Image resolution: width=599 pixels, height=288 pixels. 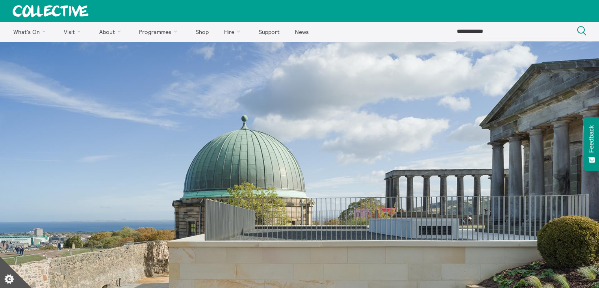 I want to click on button: Feedback - Show survey, so click(x=592, y=144).